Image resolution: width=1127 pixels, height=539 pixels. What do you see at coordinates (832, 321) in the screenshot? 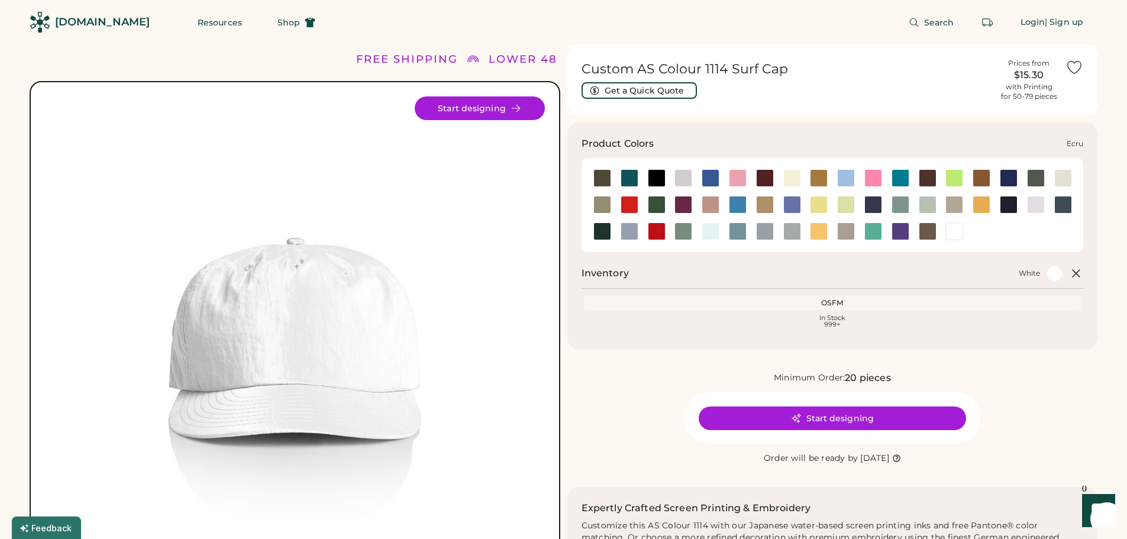
I see `div: In Stock 999+` at bounding box center [832, 321].